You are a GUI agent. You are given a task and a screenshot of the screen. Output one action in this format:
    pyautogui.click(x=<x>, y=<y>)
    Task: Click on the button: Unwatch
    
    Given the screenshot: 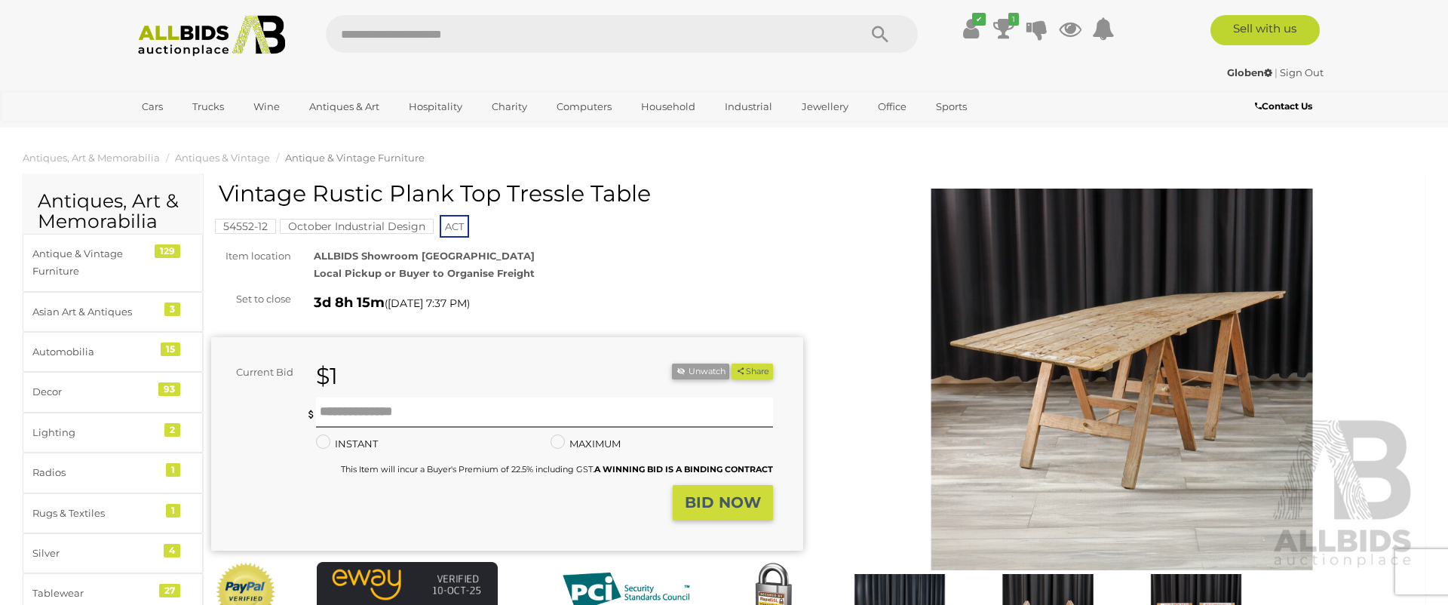 What is the action you would take?
    pyautogui.click(x=701, y=371)
    